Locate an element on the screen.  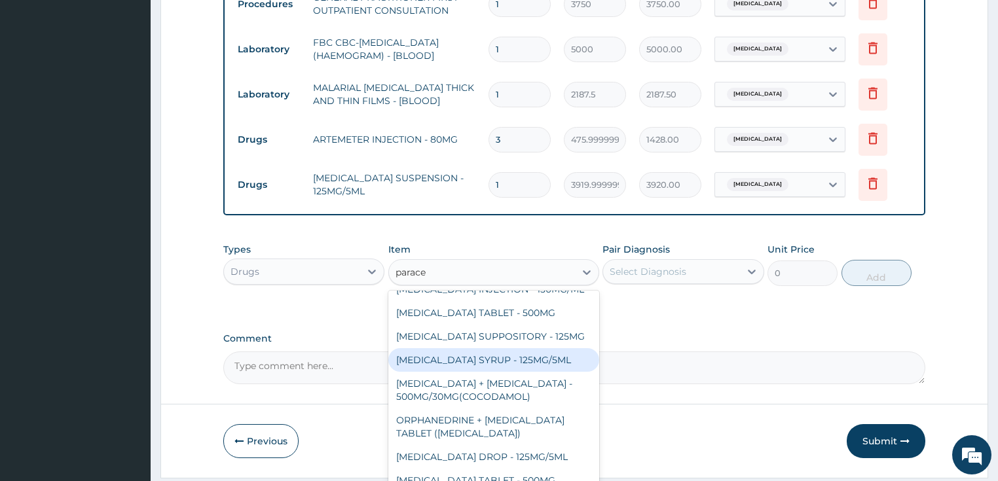
span: We're online! is located at coordinates (128, 219).